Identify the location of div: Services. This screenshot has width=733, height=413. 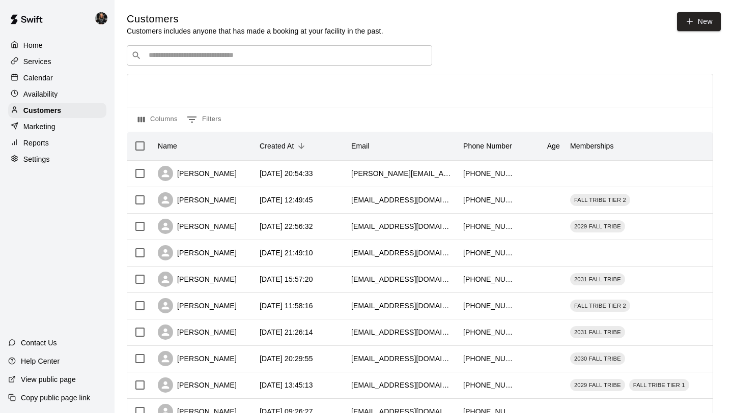
(57, 62).